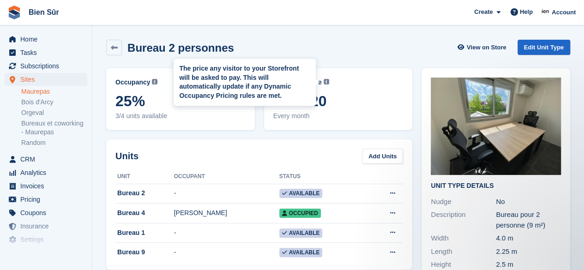 The width and height of the screenshot is (584, 270). What do you see at coordinates (528, 238) in the screenshot?
I see `div: 4.0 m` at bounding box center [528, 238].